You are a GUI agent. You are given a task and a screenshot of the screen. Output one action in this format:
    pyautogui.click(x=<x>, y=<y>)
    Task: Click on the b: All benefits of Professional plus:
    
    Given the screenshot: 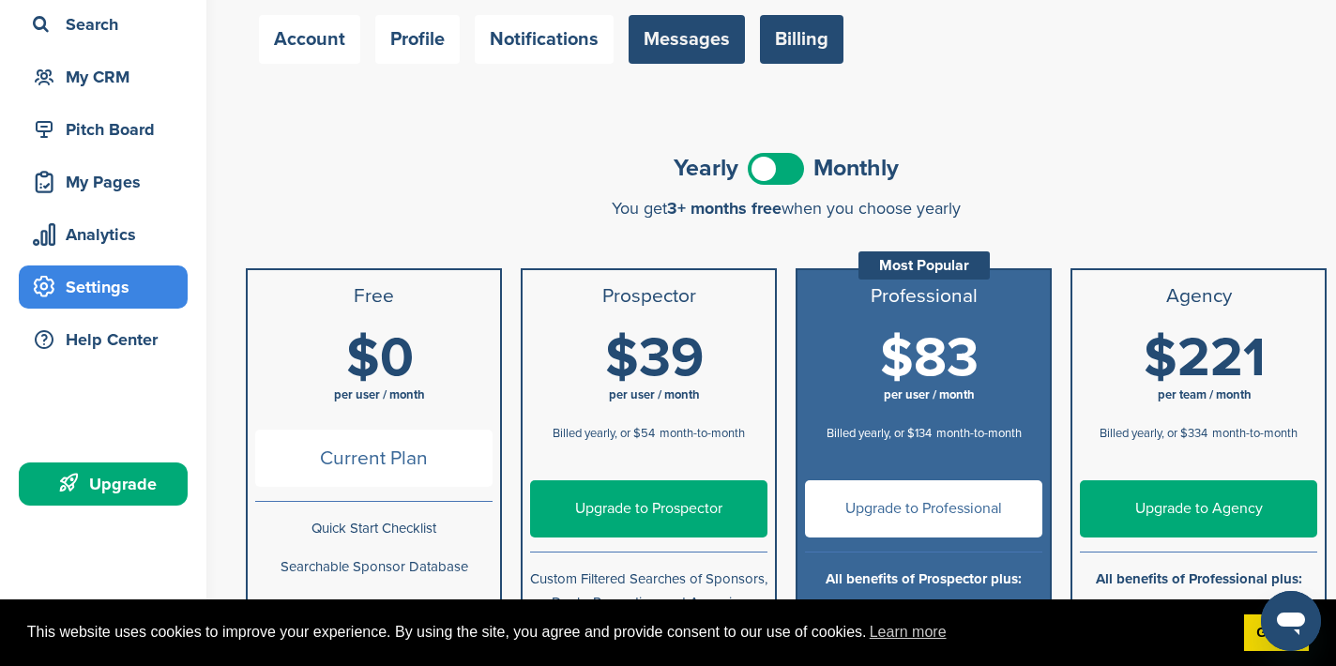 What is the action you would take?
    pyautogui.click(x=1199, y=579)
    